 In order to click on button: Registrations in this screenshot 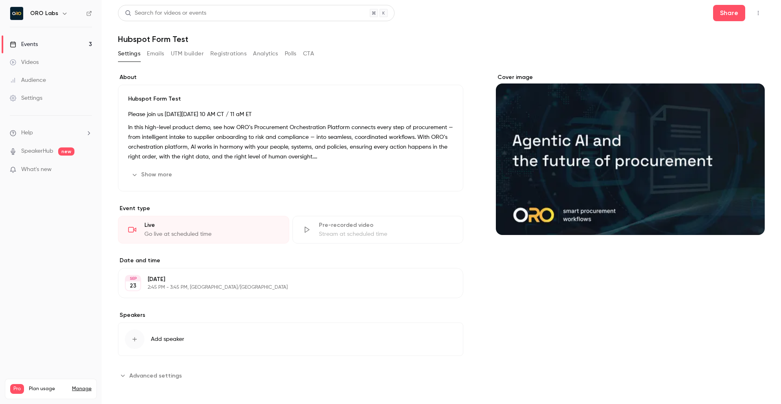, I will do `click(228, 54)`.